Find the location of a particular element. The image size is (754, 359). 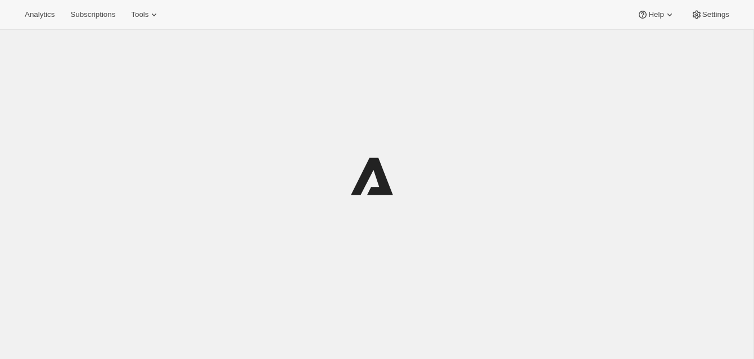

button: Analytics is located at coordinates (39, 15).